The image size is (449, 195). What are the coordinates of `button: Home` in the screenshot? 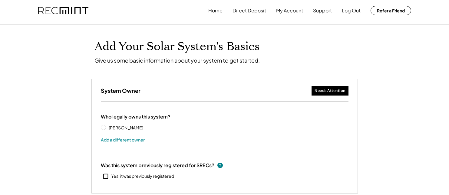 It's located at (215, 11).